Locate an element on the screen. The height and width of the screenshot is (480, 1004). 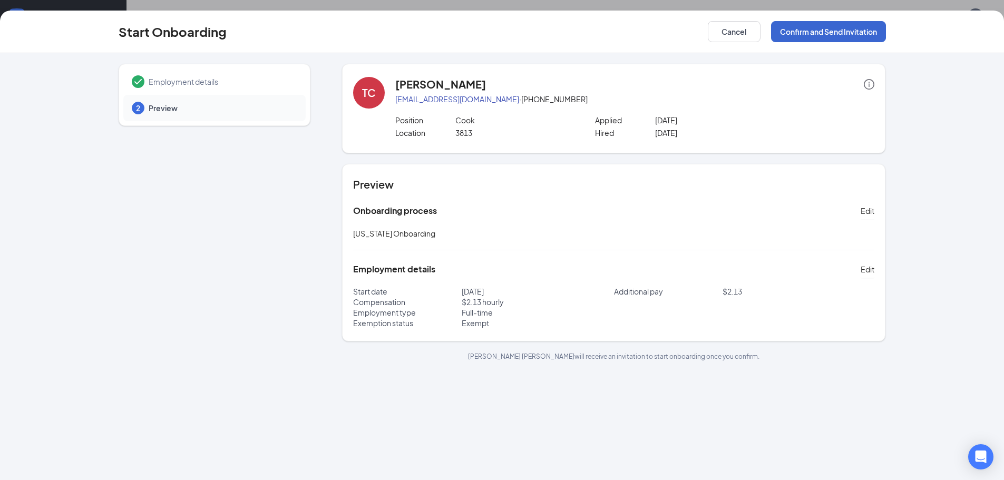
span: Preview is located at coordinates (222, 108).